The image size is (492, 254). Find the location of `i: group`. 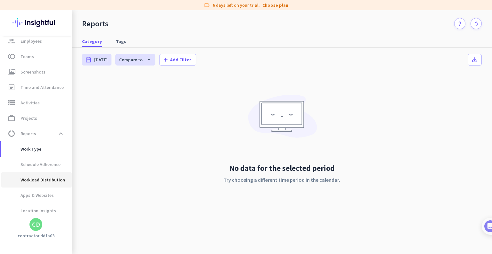

i: group is located at coordinates (12, 41).